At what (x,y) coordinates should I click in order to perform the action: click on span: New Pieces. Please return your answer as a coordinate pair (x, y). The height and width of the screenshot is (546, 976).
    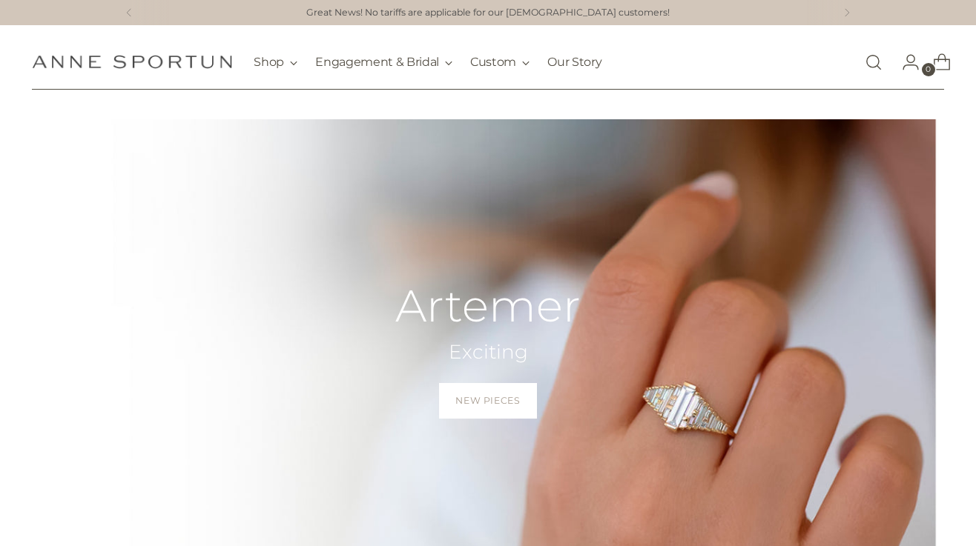
    Looking at the image, I should click on (487, 401).